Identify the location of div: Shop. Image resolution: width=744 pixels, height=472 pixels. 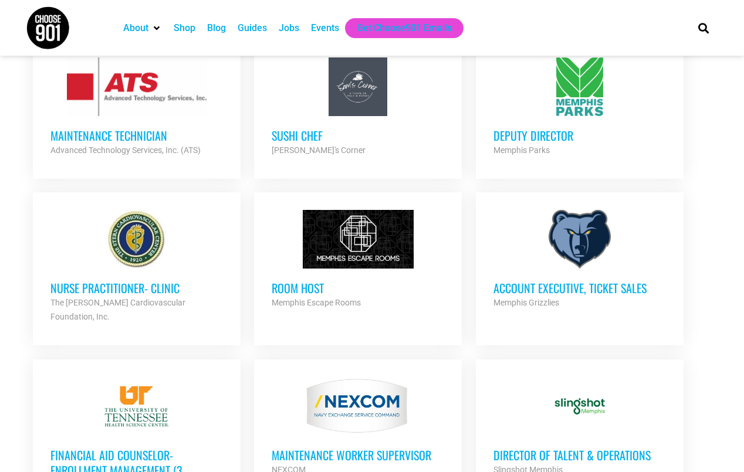
(184, 28).